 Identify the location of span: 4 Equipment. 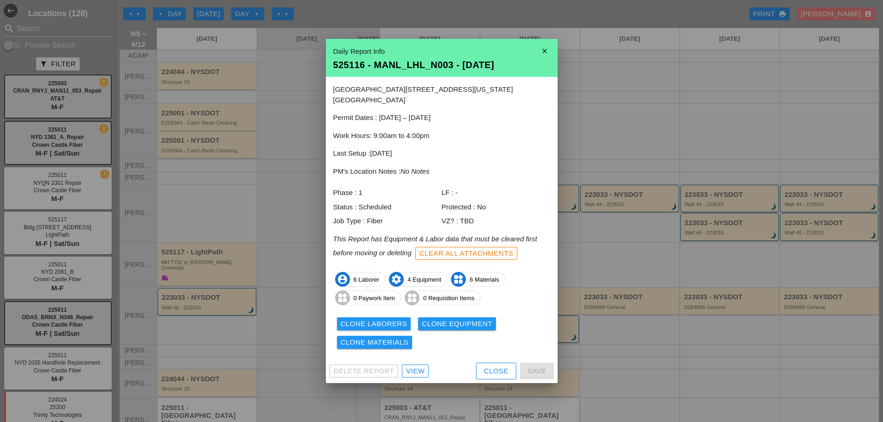
(418, 280).